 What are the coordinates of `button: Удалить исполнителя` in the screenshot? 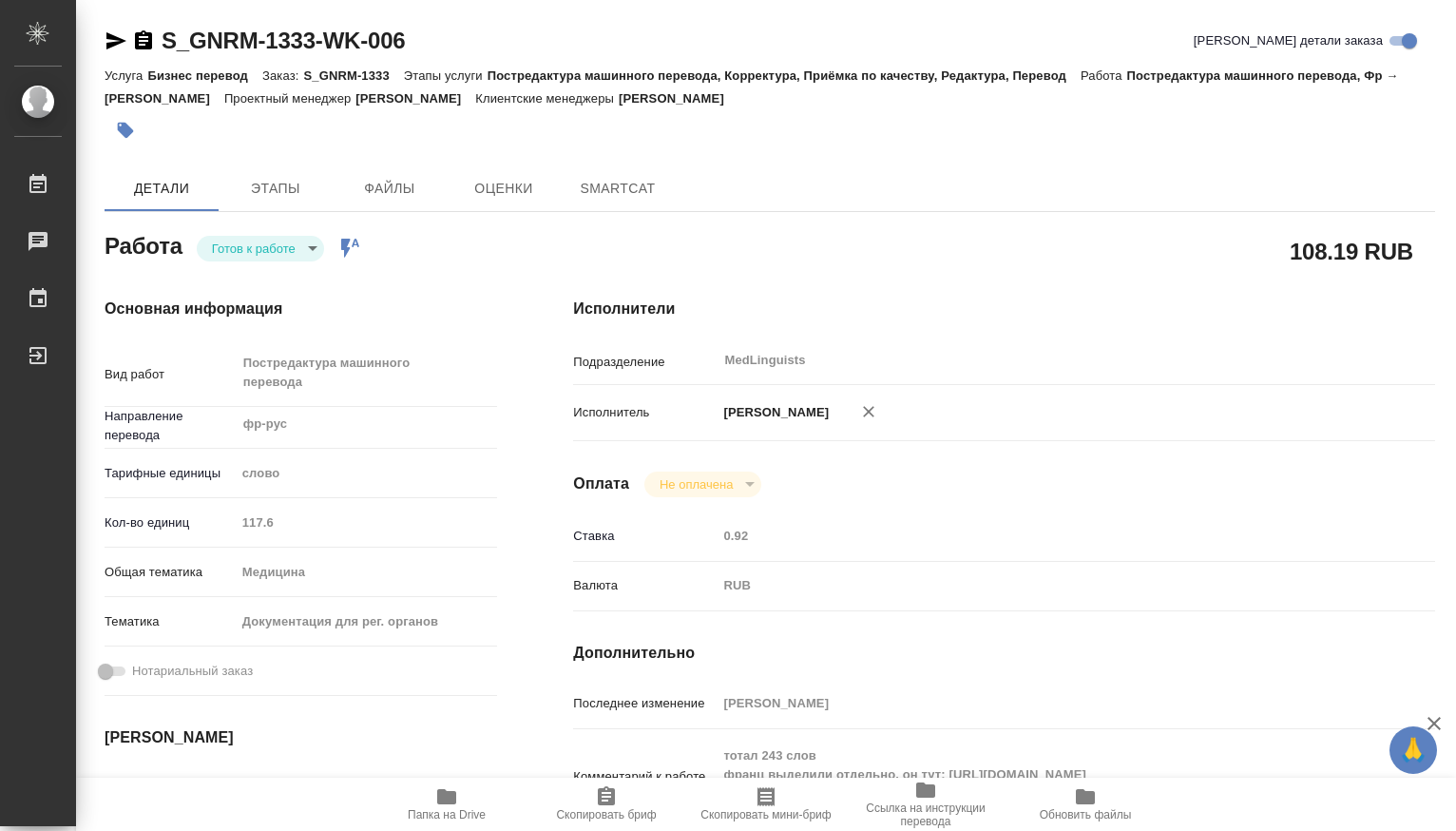 It's located at (869, 412).